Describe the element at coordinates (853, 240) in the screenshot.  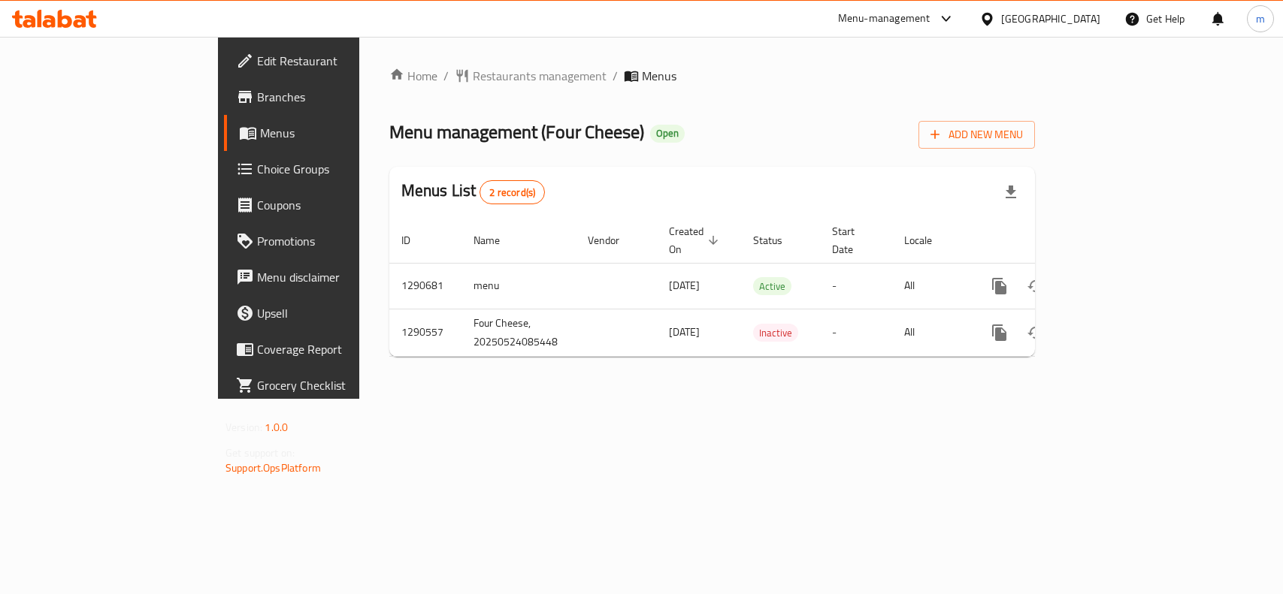
I see `span: Start Date` at that location.